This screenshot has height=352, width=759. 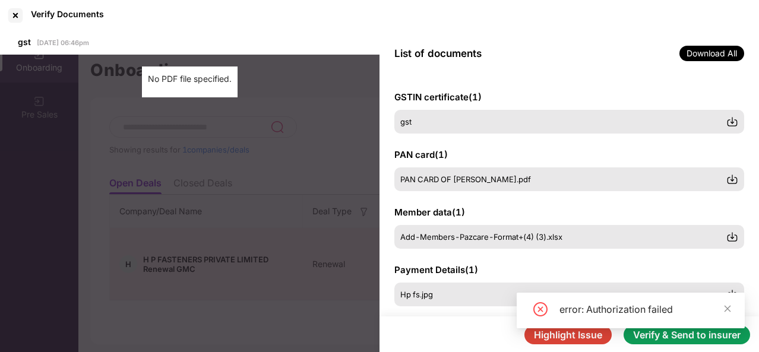 What do you see at coordinates (438, 97) in the screenshot?
I see `span: GSTIN certificate ( 1 )` at bounding box center [438, 97].